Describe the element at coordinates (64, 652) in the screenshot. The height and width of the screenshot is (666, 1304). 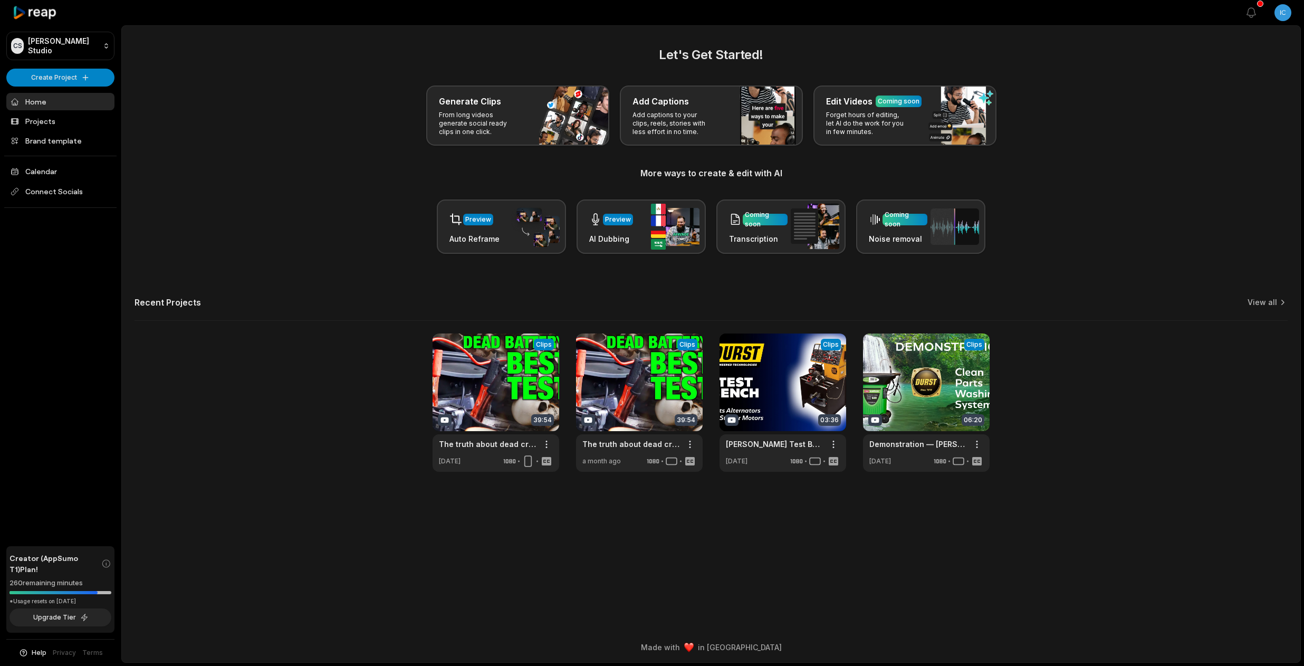
I see `a: Privacy` at that location.